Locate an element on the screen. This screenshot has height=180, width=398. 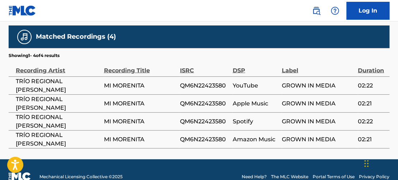
span: Mechanical Licensing Collective © 2025 is located at coordinates (81, 177).